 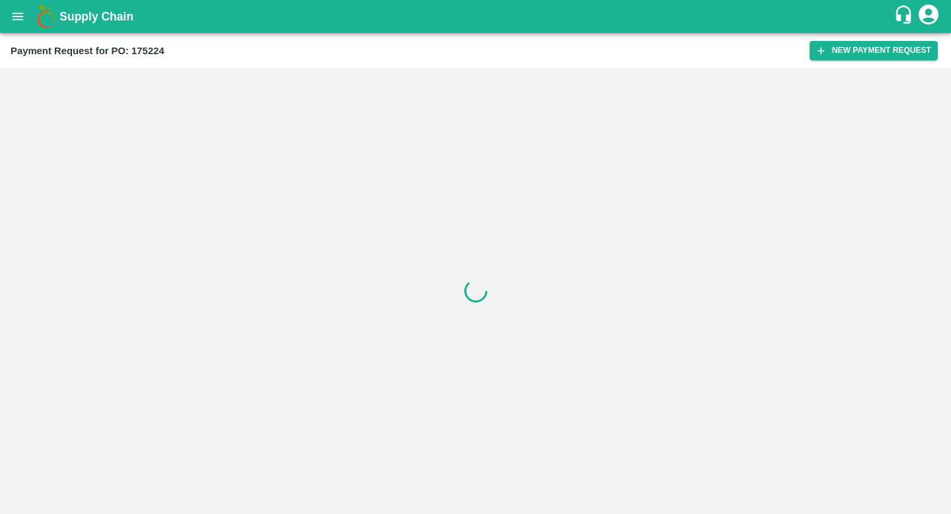 What do you see at coordinates (929, 17) in the screenshot?
I see `div: account of current user` at bounding box center [929, 17].